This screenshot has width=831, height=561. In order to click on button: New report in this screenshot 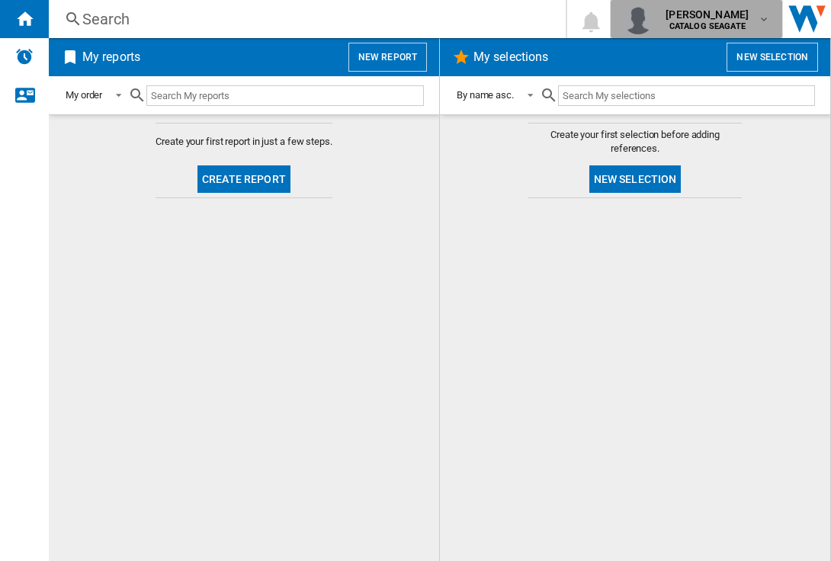, I will do `click(387, 57)`.